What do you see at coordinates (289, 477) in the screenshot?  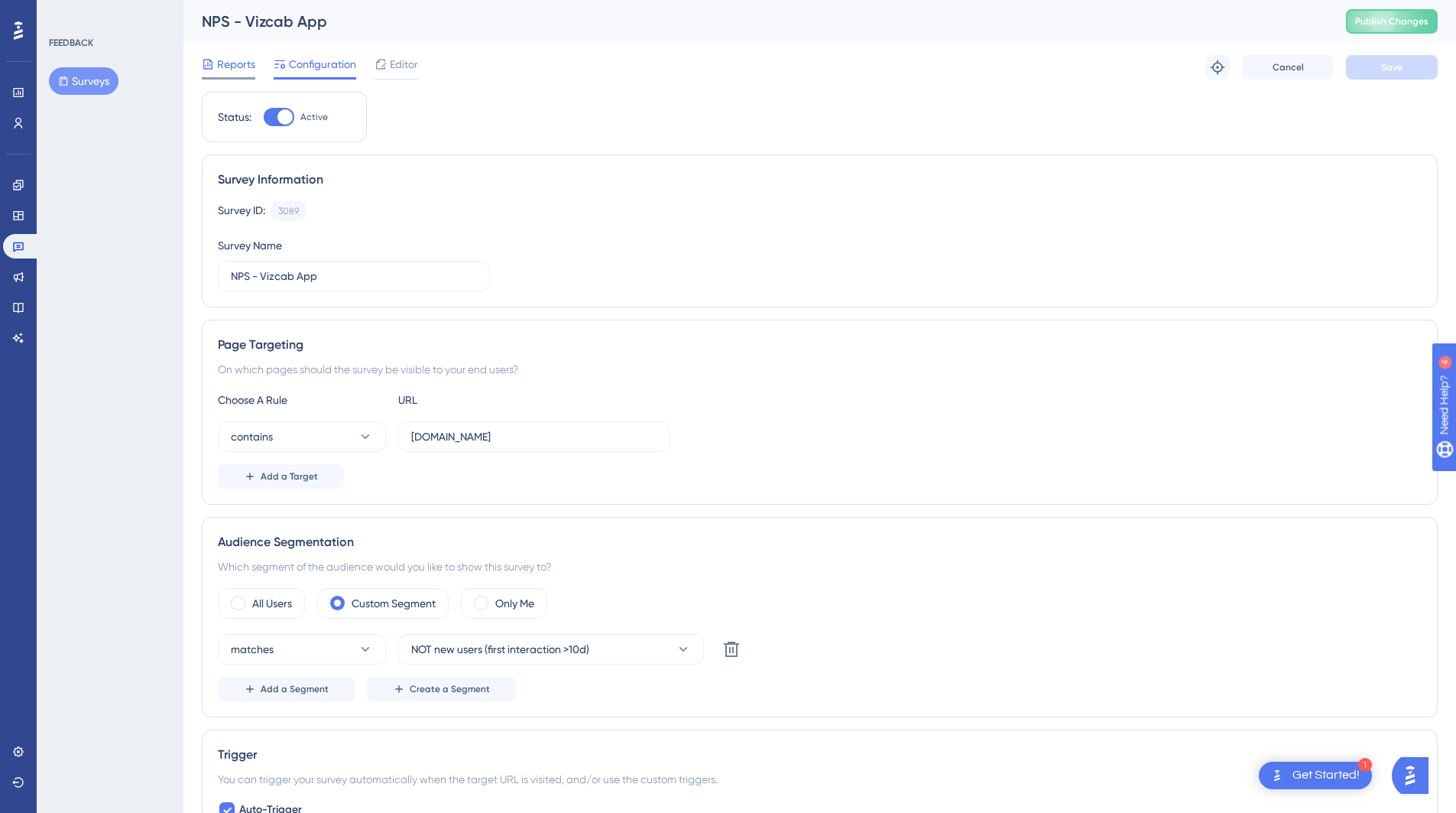 I see `span: Add a Target` at bounding box center [289, 477].